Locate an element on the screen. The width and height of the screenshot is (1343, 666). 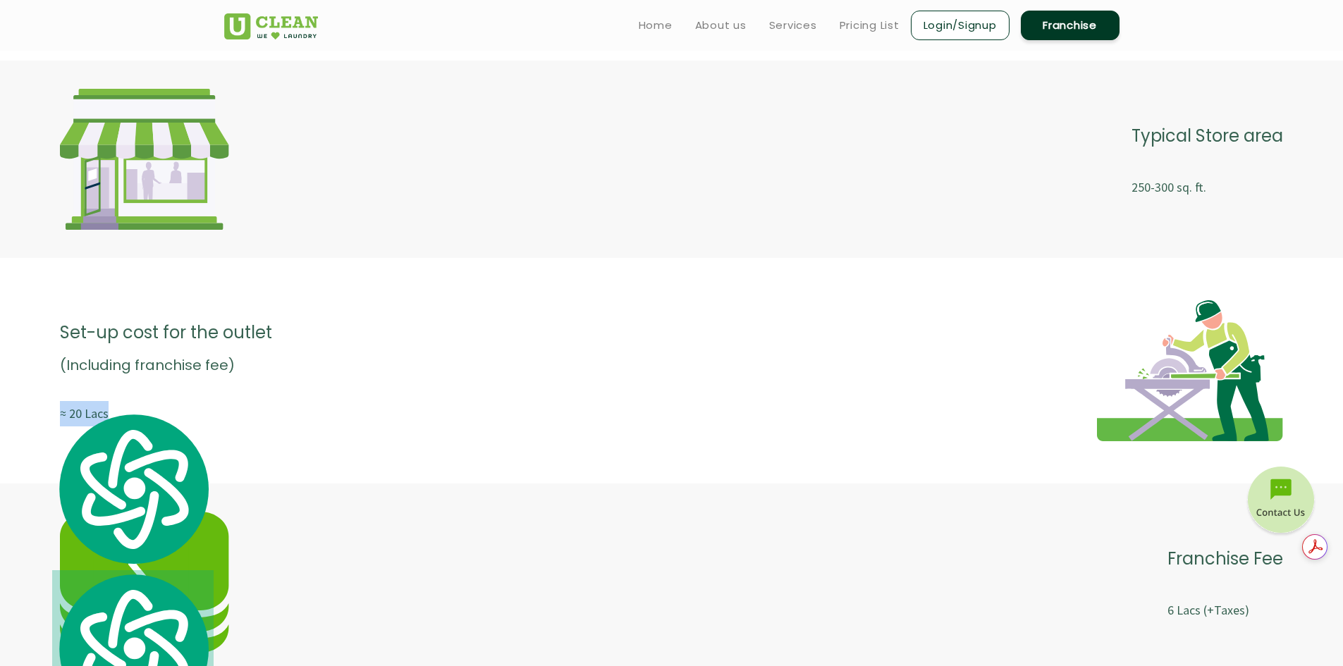
p: 6 Lacs (+Taxes) is located at coordinates (1225, 610).